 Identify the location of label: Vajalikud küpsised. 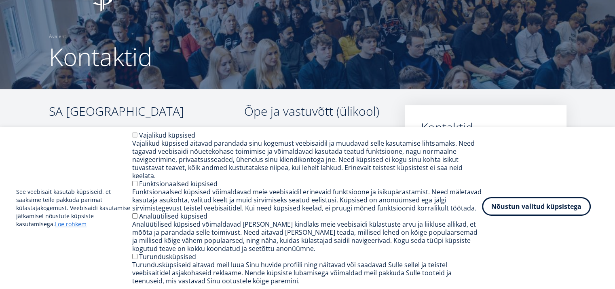
(167, 135).